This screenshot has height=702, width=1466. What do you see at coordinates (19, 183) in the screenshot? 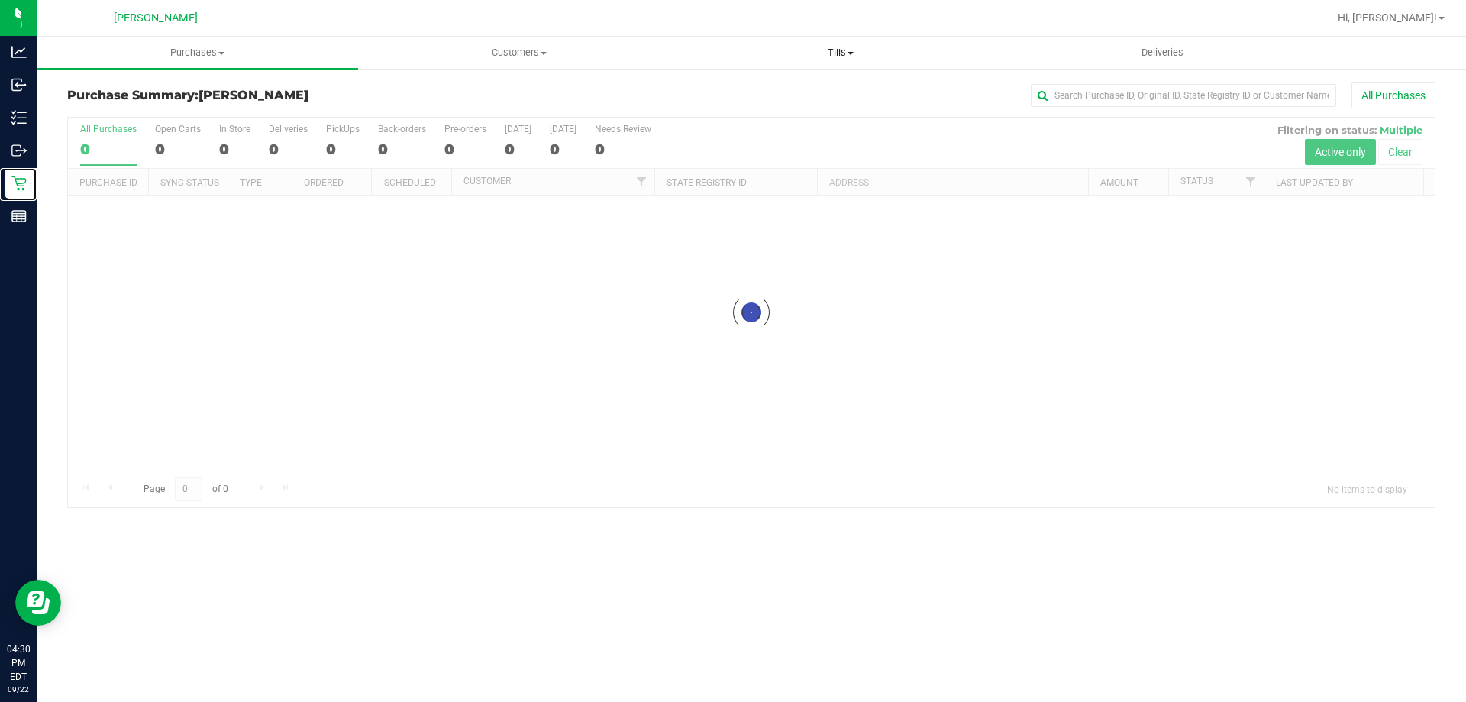
I see `inline-svg: Retail` at bounding box center [19, 183].